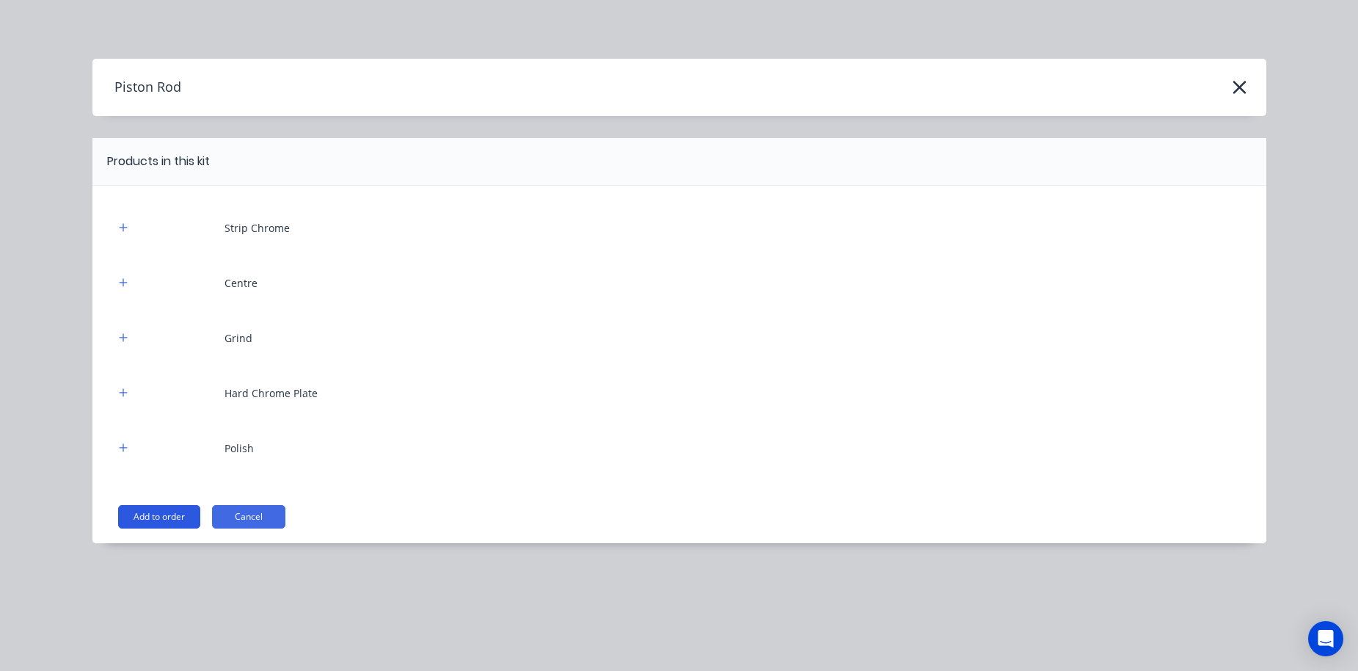 This screenshot has width=1358, height=671. What do you see at coordinates (159, 517) in the screenshot?
I see `button: Add to order` at bounding box center [159, 517].